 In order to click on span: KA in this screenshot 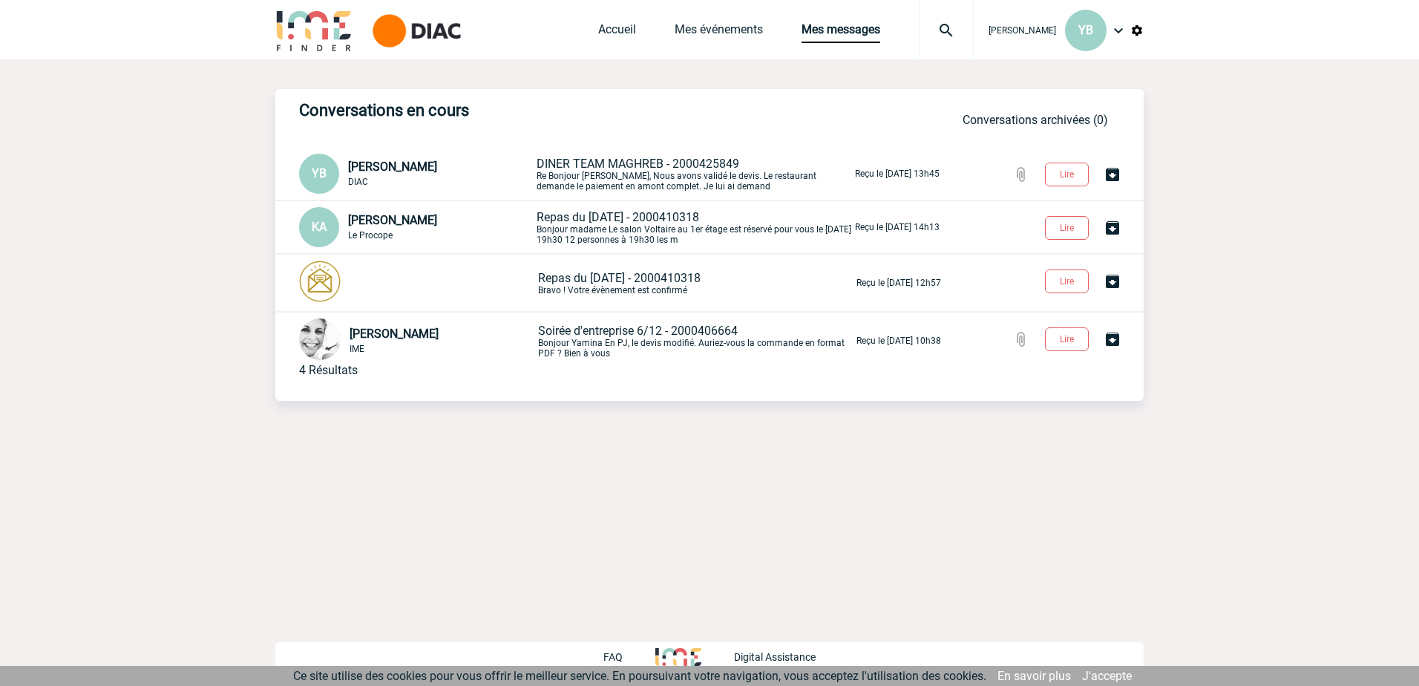, I will do `click(319, 226)`.